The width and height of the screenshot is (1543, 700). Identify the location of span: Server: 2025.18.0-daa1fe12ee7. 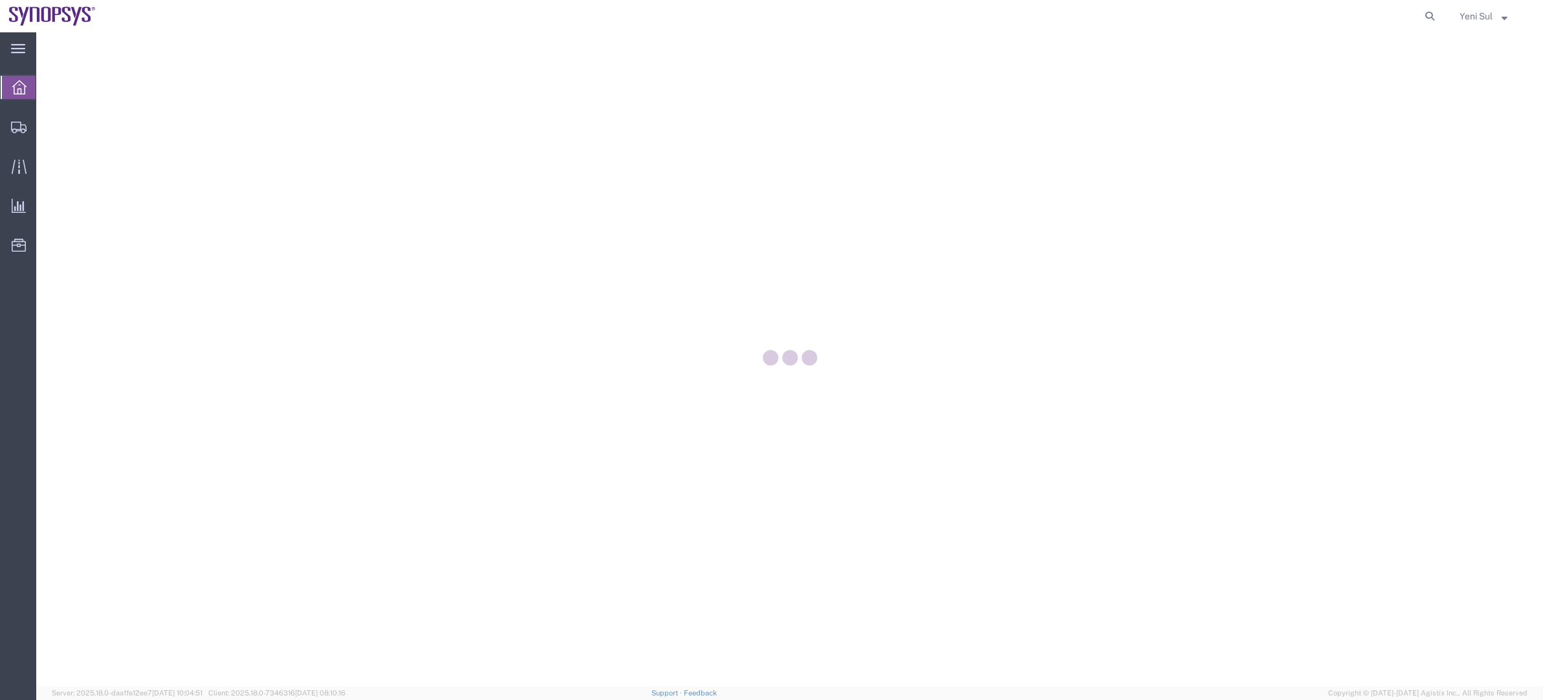
(127, 693).